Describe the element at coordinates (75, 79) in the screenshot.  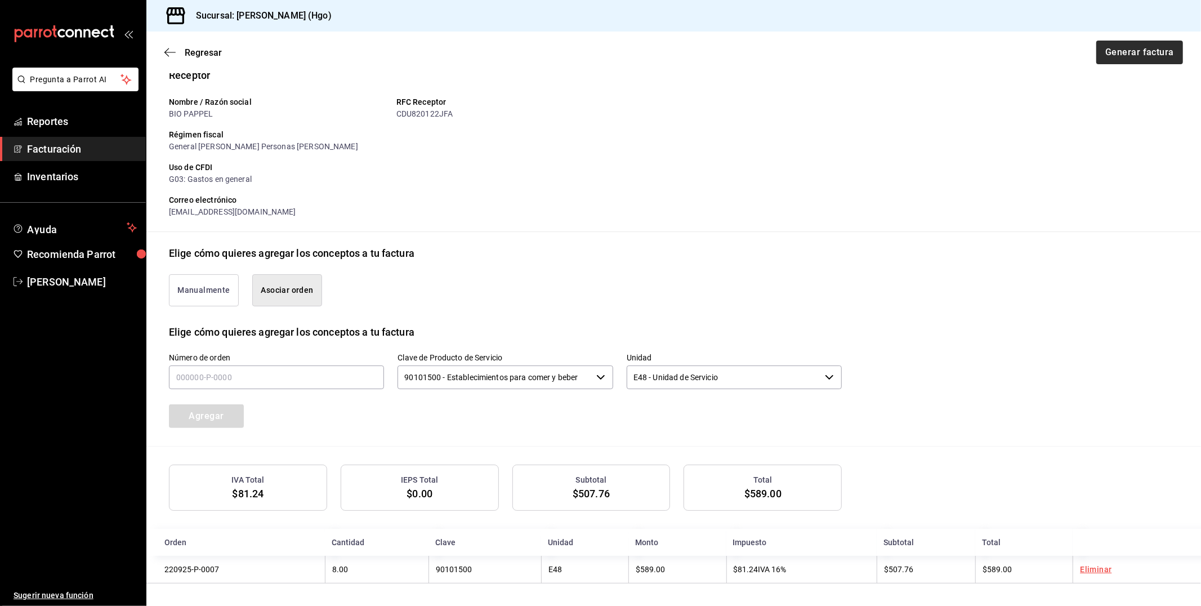
I see `button: Pregunta a Parrot AI` at that location.